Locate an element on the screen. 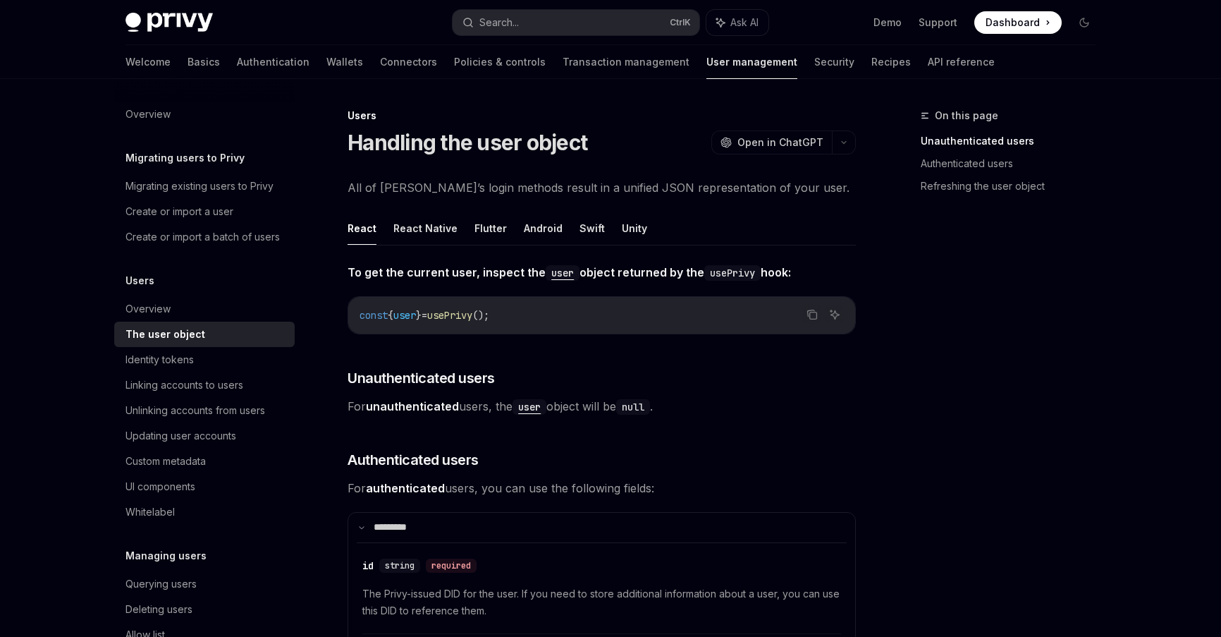 This screenshot has width=1221, height=637. a: Support is located at coordinates (938, 23).